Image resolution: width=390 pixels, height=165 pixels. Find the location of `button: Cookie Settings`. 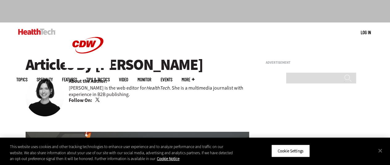

button: Cookie Settings is located at coordinates (290, 151).